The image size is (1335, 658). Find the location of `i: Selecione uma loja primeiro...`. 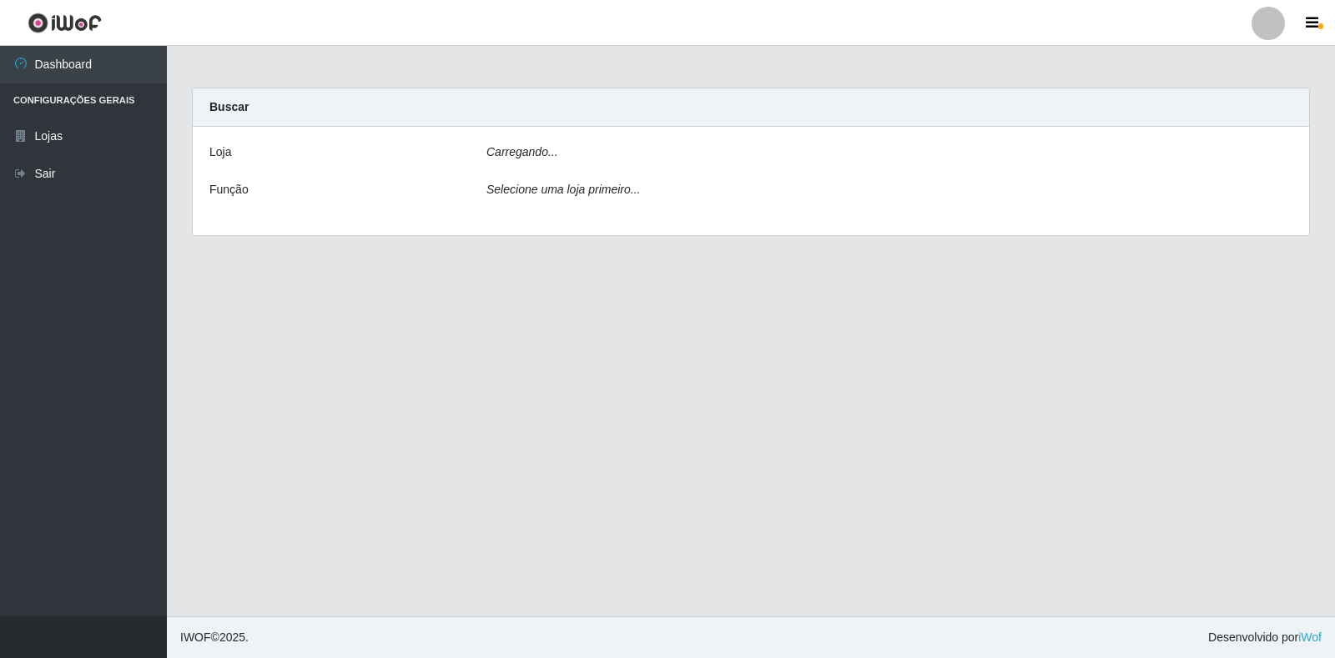

i: Selecione uma loja primeiro... is located at coordinates (563, 189).